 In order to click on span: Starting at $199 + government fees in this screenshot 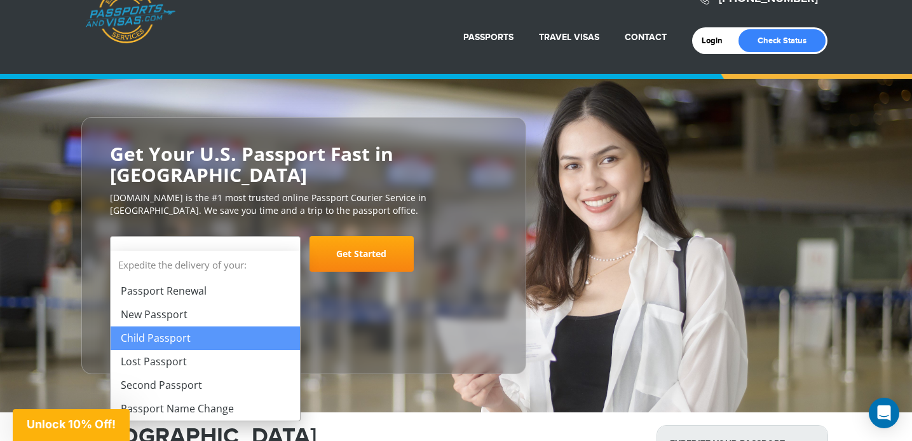, I will do `click(304, 284)`.